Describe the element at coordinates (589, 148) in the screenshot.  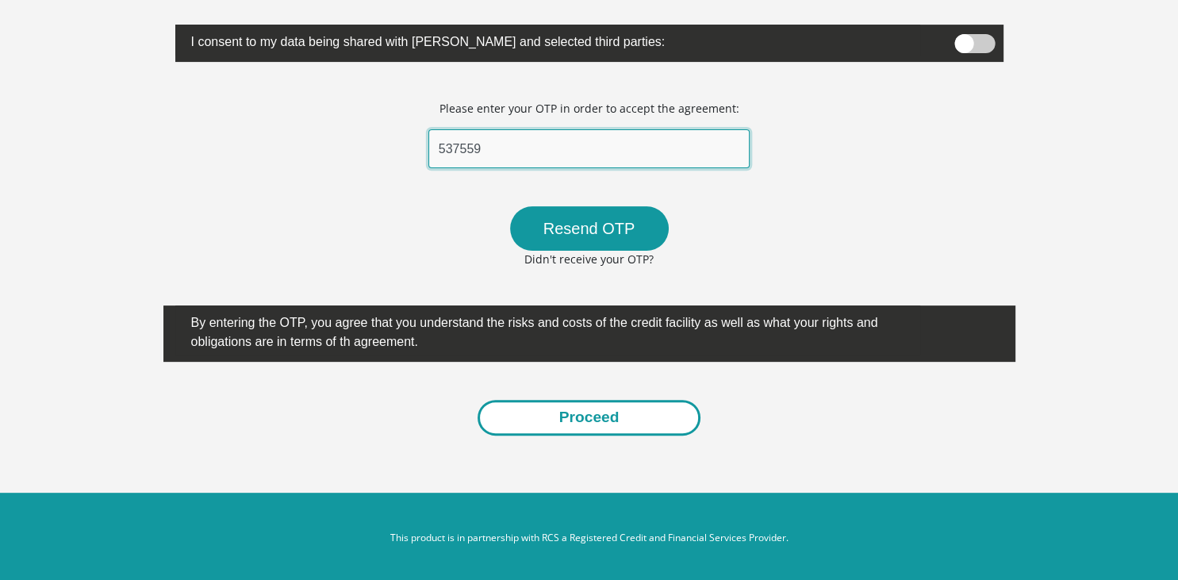
I see `input: Insert here` at that location.